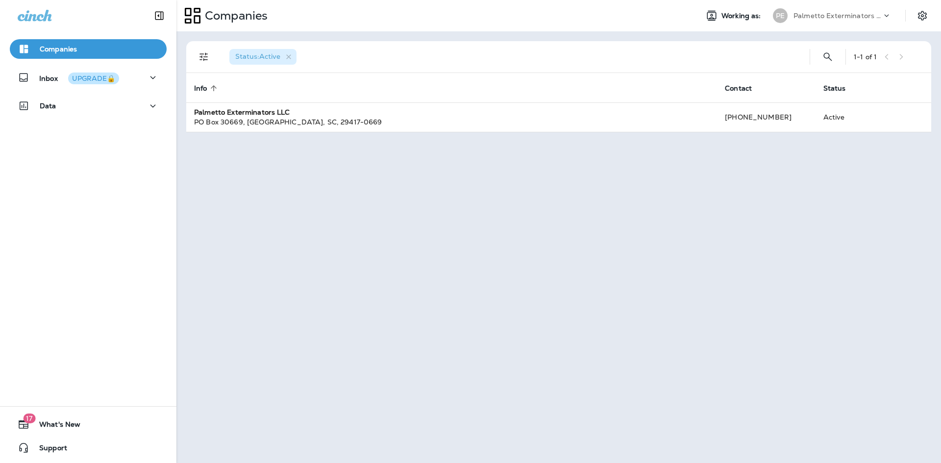 This screenshot has width=941, height=463. Describe the element at coordinates (88, 106) in the screenshot. I see `button: Data` at that location.